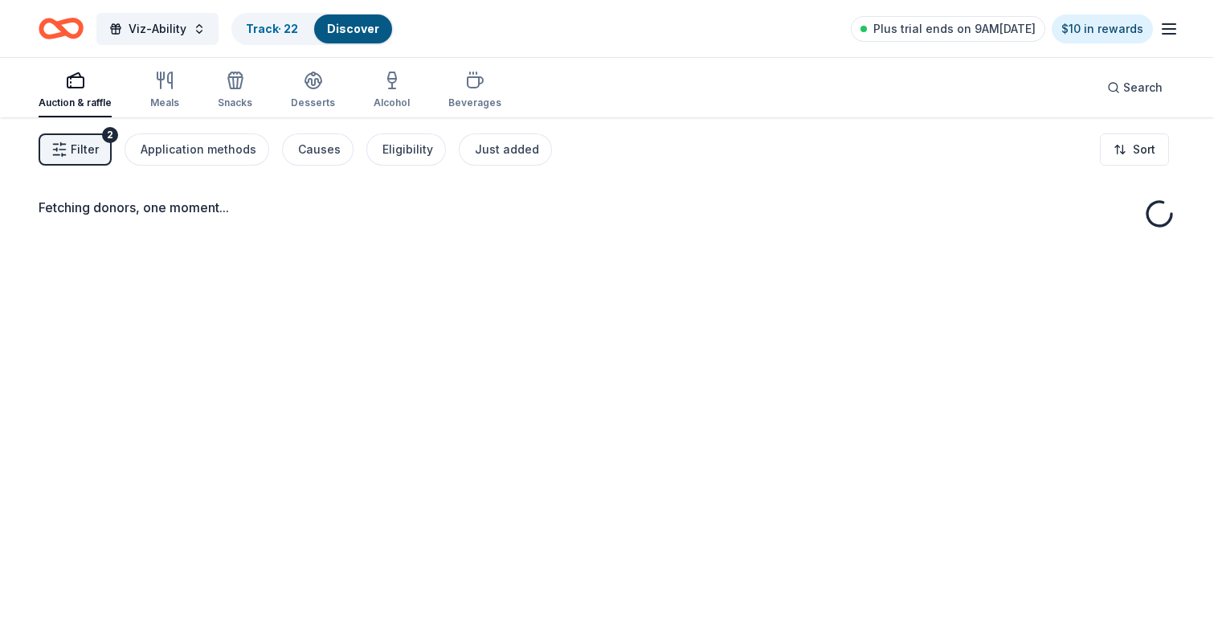 The image size is (1214, 619). What do you see at coordinates (391, 91) in the screenshot?
I see `button: Alcohol` at bounding box center [391, 91].